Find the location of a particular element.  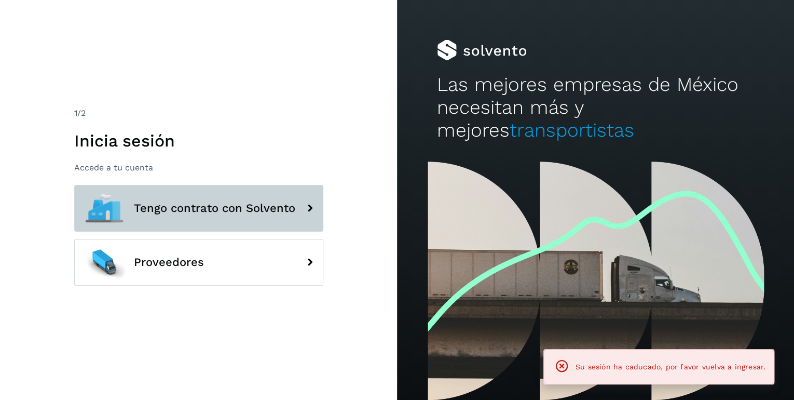

div: /2 is located at coordinates (199, 113).